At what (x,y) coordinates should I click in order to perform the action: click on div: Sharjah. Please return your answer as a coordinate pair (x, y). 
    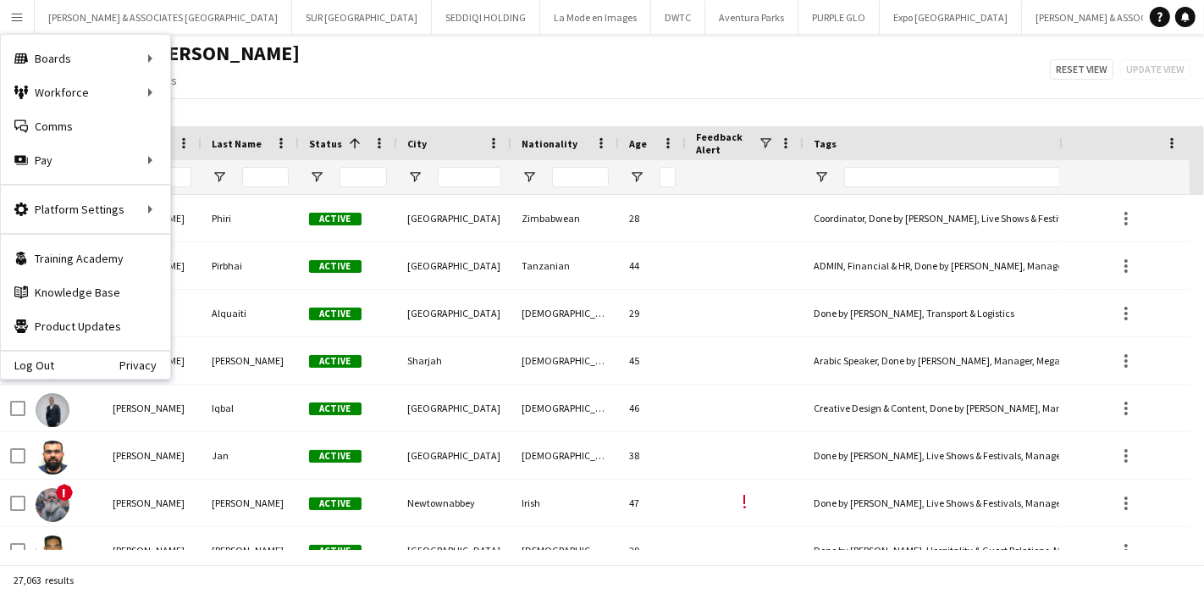
    Looking at the image, I should click on (454, 360).